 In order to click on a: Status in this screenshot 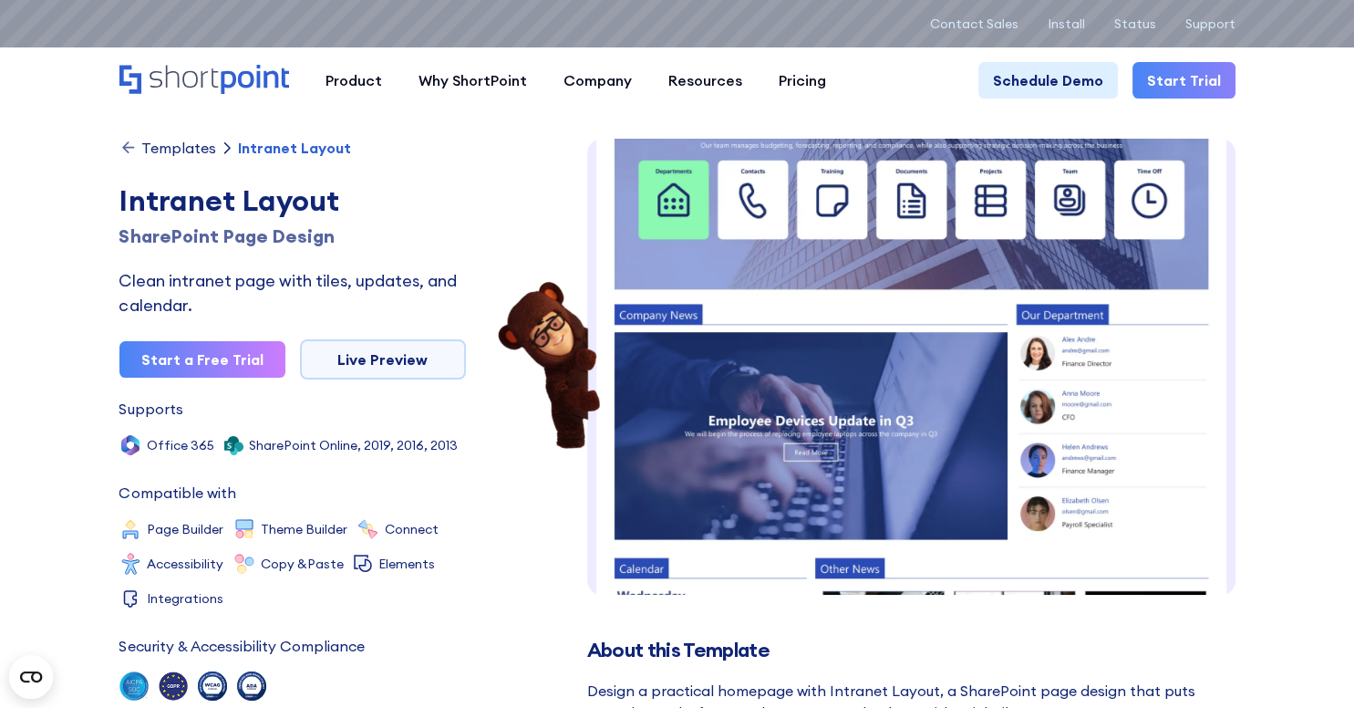, I will do `click(1136, 24)`.